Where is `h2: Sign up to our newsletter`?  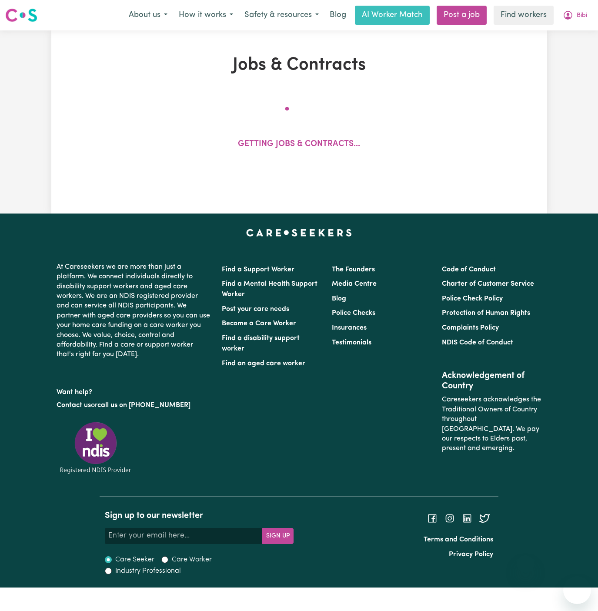
h2: Sign up to our newsletter is located at coordinates (199, 516).